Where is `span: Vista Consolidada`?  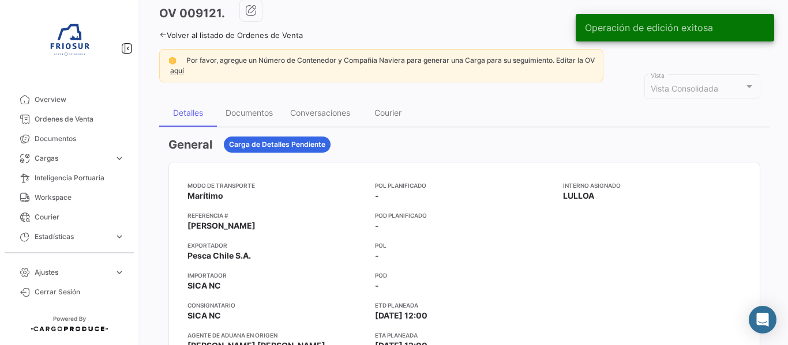 span: Vista Consolidada is located at coordinates (684, 88).